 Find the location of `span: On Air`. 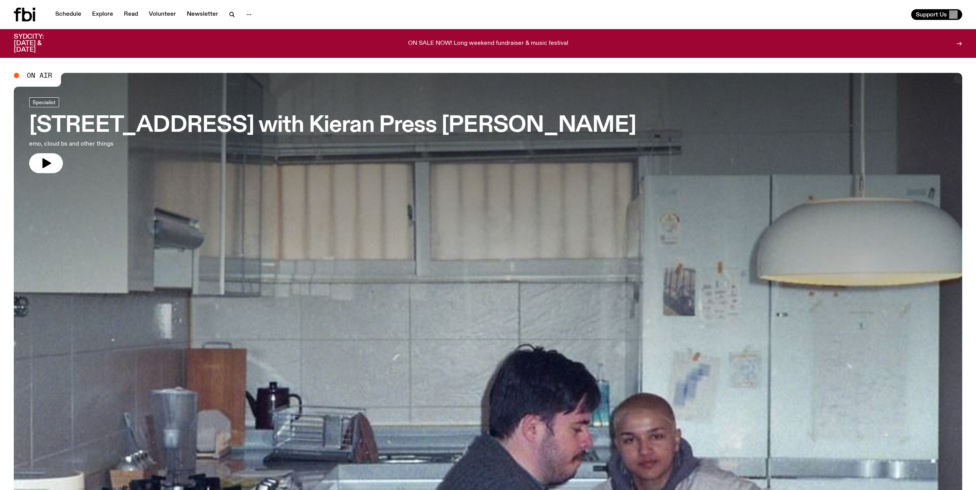

span: On Air is located at coordinates (39, 76).